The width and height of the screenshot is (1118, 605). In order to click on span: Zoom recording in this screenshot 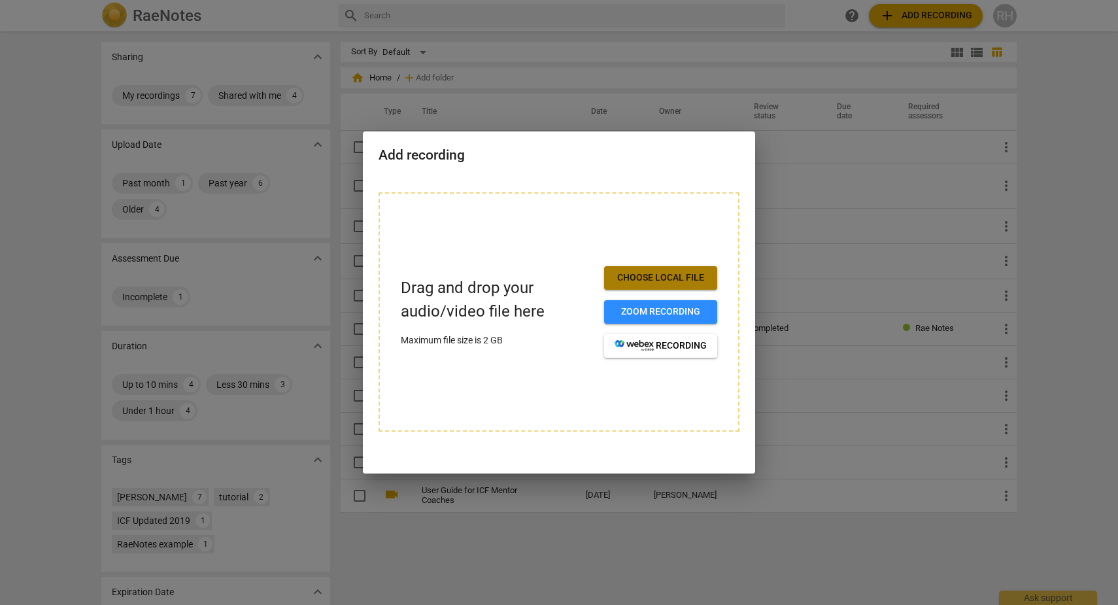, I will do `click(660, 312)`.